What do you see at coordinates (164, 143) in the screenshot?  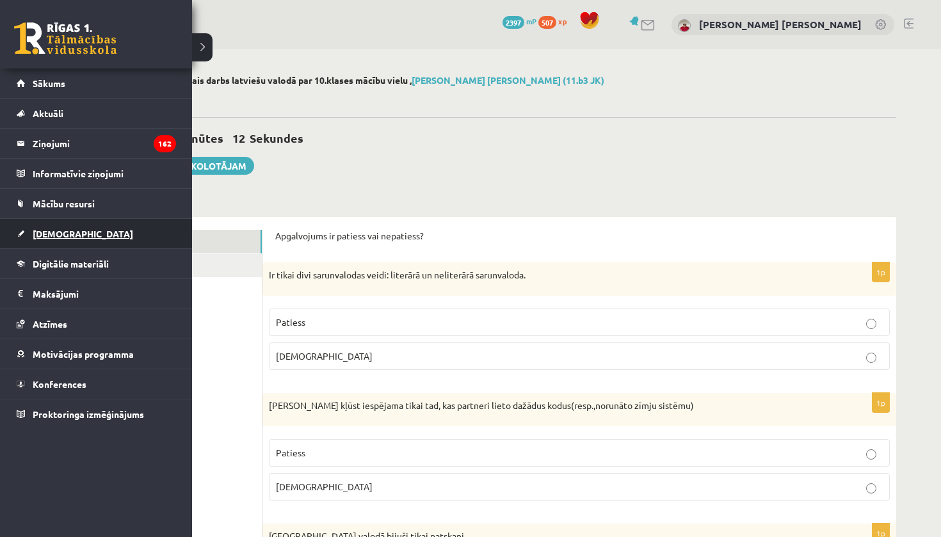 I see `i: 162` at bounding box center [164, 143].